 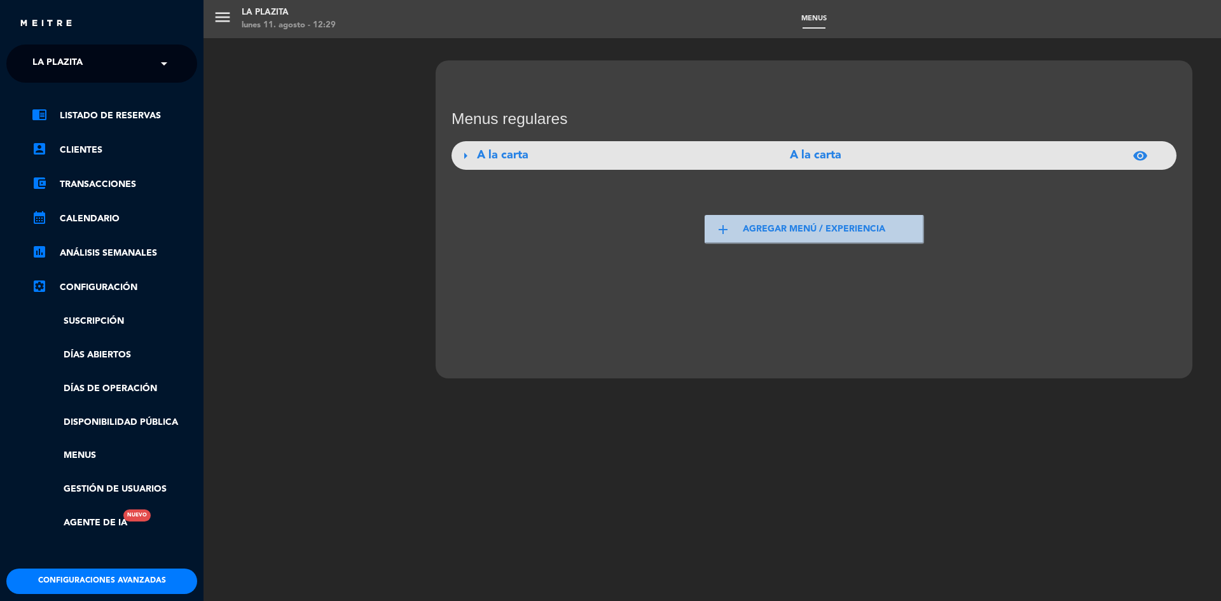 I want to click on a: calendar_monthCalendario, so click(x=114, y=219).